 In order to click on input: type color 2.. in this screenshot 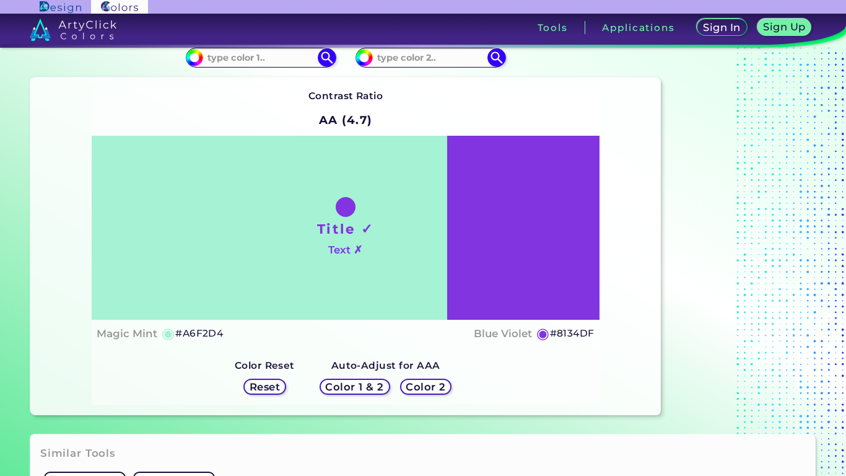, I will do `click(430, 57)`.